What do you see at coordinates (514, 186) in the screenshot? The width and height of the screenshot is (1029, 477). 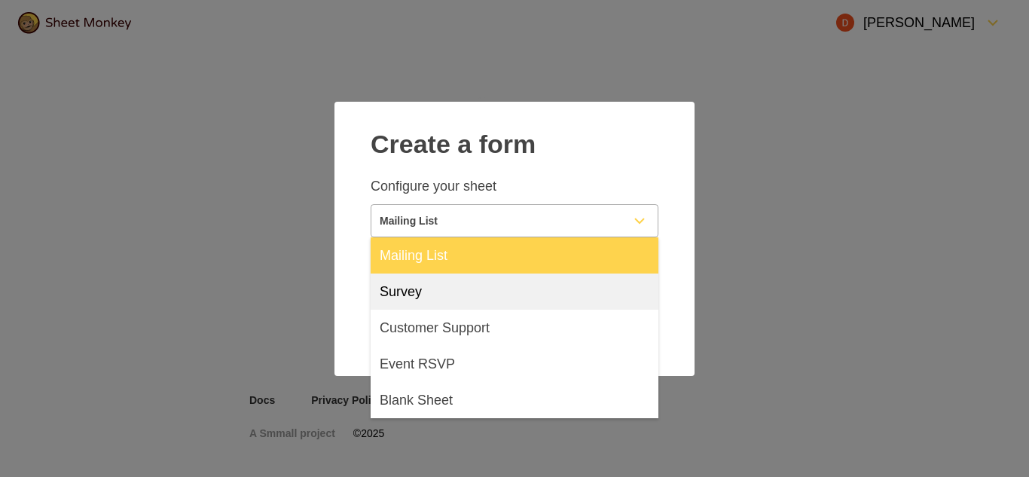 I see `p: Configure your sheet` at bounding box center [514, 186].